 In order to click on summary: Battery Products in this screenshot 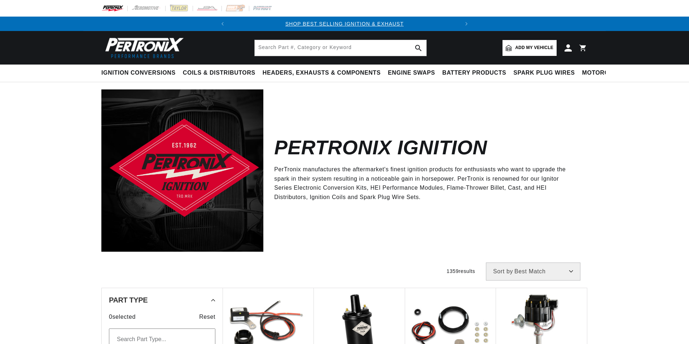, I will do `click(474, 73)`.